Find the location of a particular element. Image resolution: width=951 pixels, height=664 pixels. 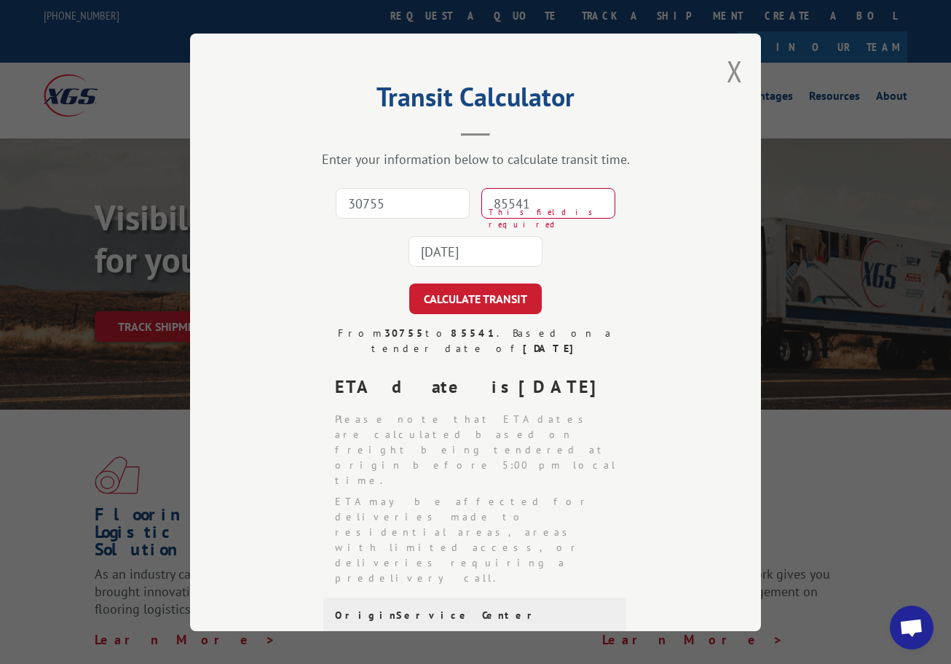

strong: 85541 is located at coordinates (474, 333).